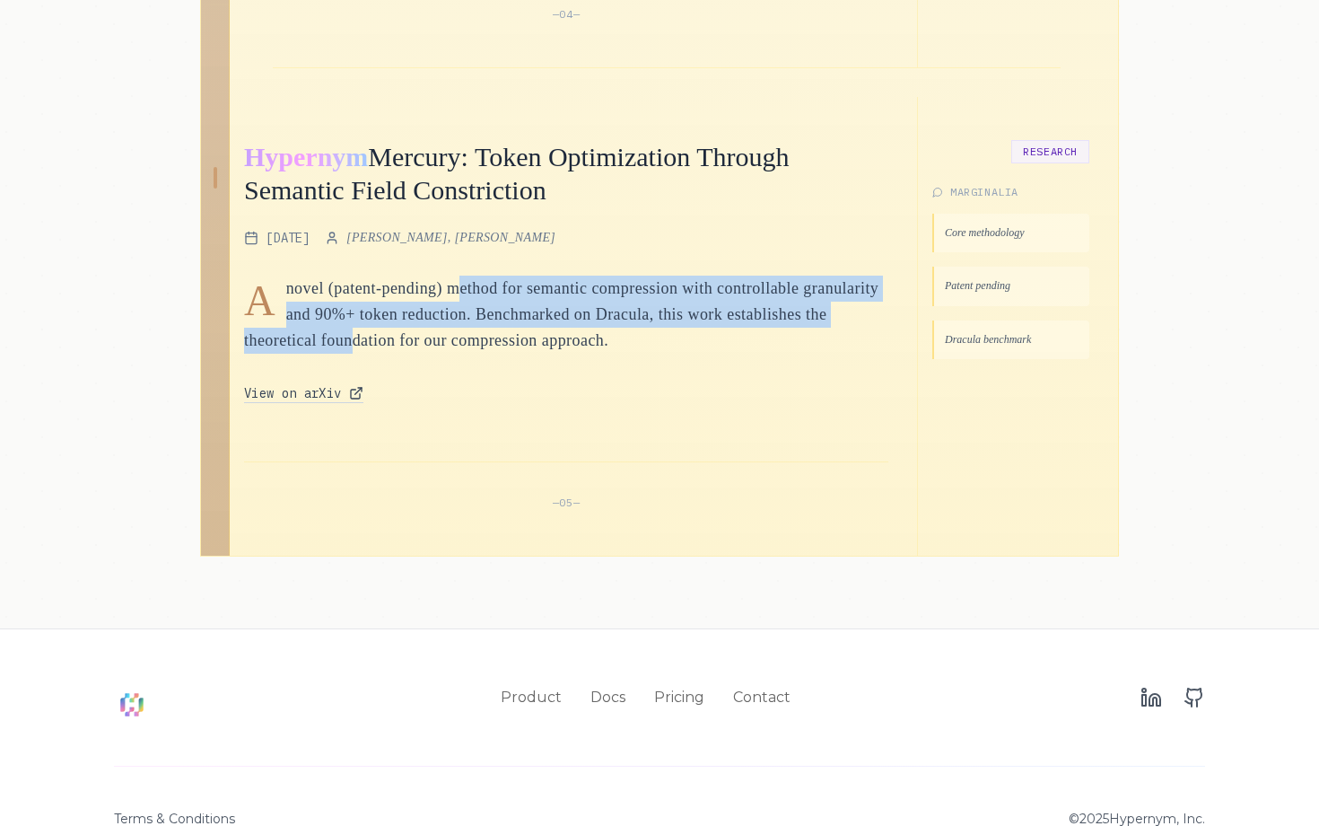 This screenshot has height=826, width=1319. I want to click on span: A, so click(259, 301).